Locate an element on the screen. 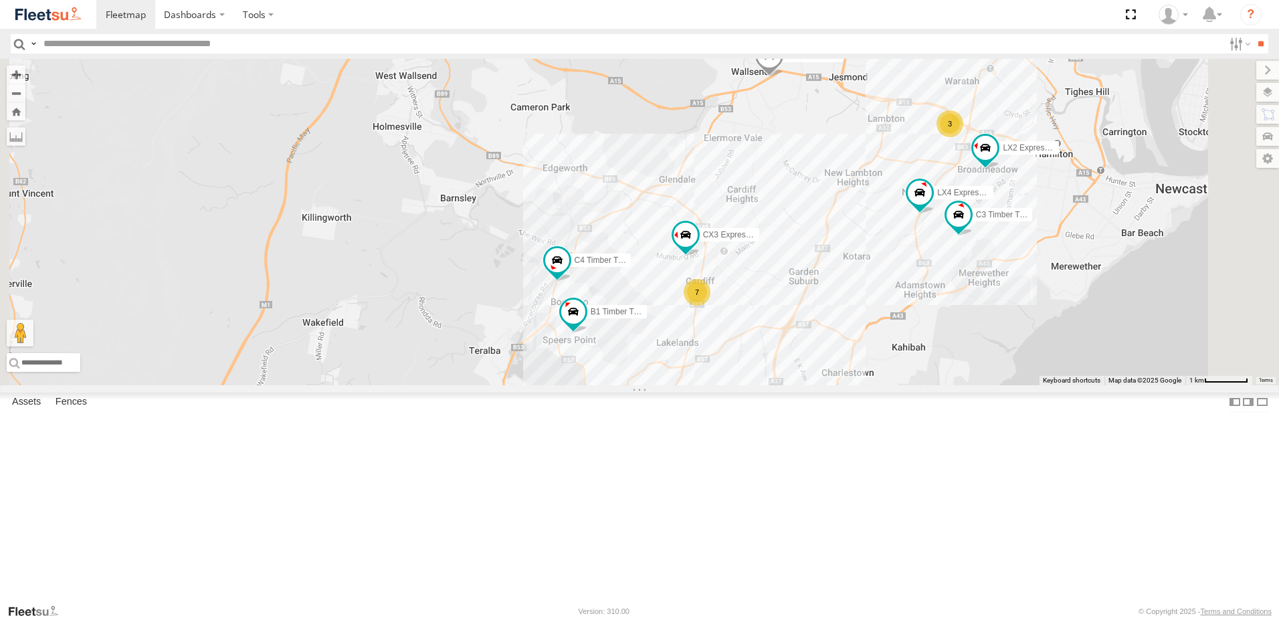  span: B1 Timber Truck is located at coordinates (619, 312).